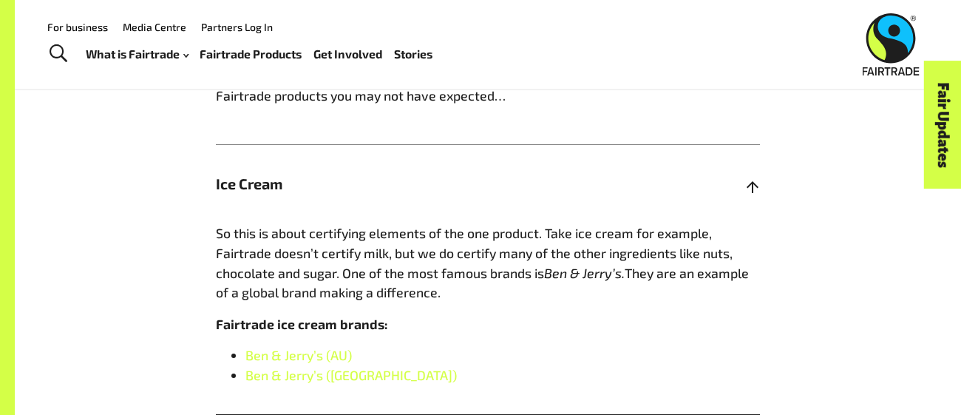 The height and width of the screenshot is (415, 961). Describe the element at coordinates (137, 54) in the screenshot. I see `a: What is Fairtrade` at that location.